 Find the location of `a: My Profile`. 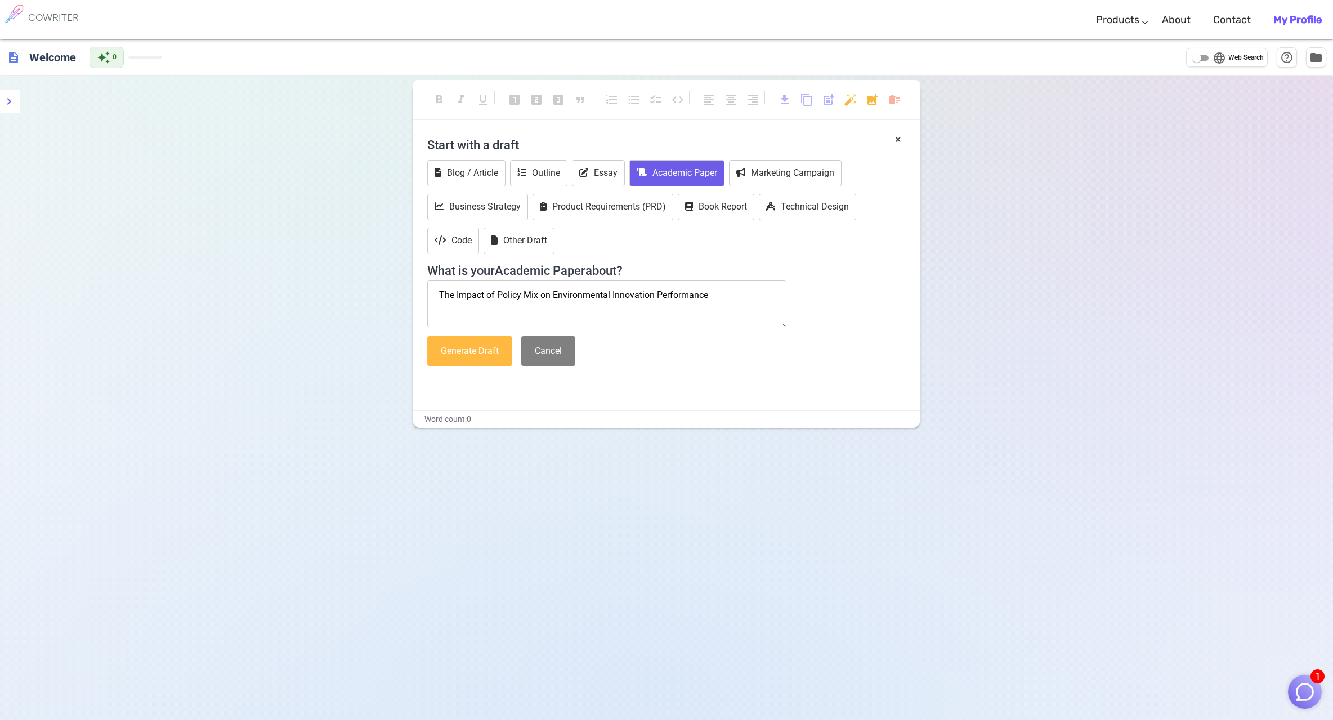

a: My Profile is located at coordinates (1298, 20).